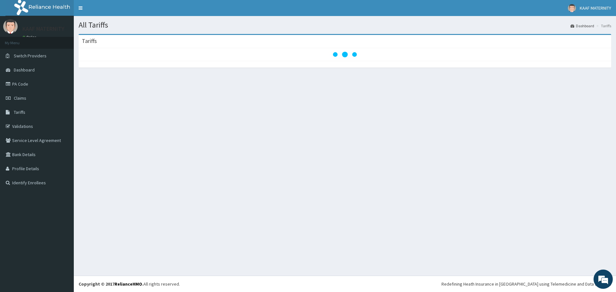 The height and width of the screenshot is (292, 616). What do you see at coordinates (345, 55) in the screenshot?
I see `svg: audio-loading` at bounding box center [345, 55].